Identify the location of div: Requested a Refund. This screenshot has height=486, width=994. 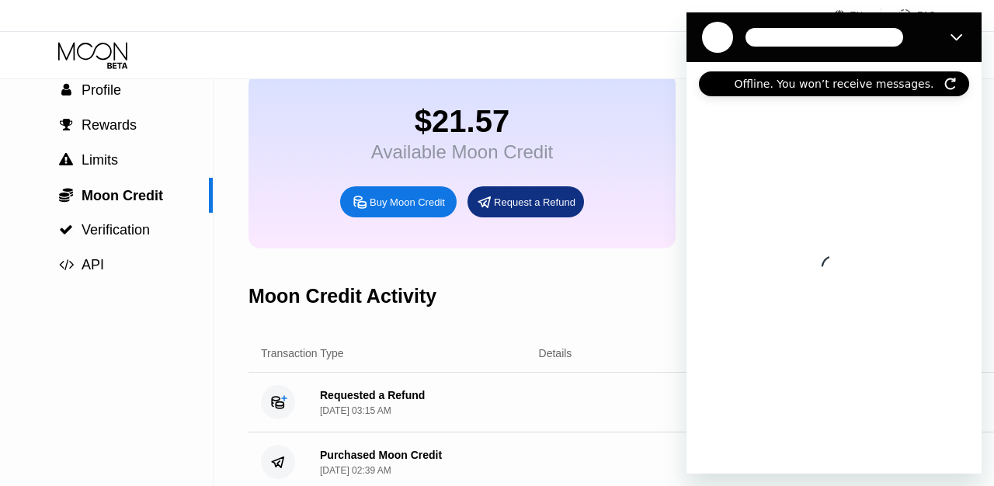
(372, 395).